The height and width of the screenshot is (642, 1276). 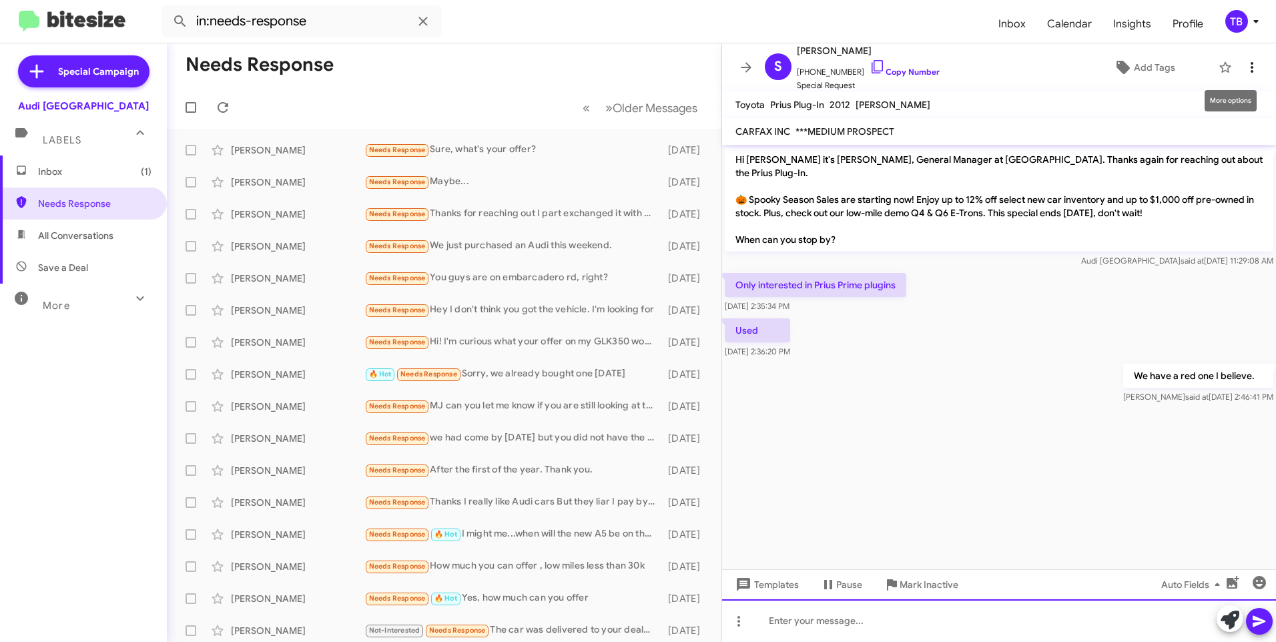 I want to click on span: All Conversations, so click(x=75, y=236).